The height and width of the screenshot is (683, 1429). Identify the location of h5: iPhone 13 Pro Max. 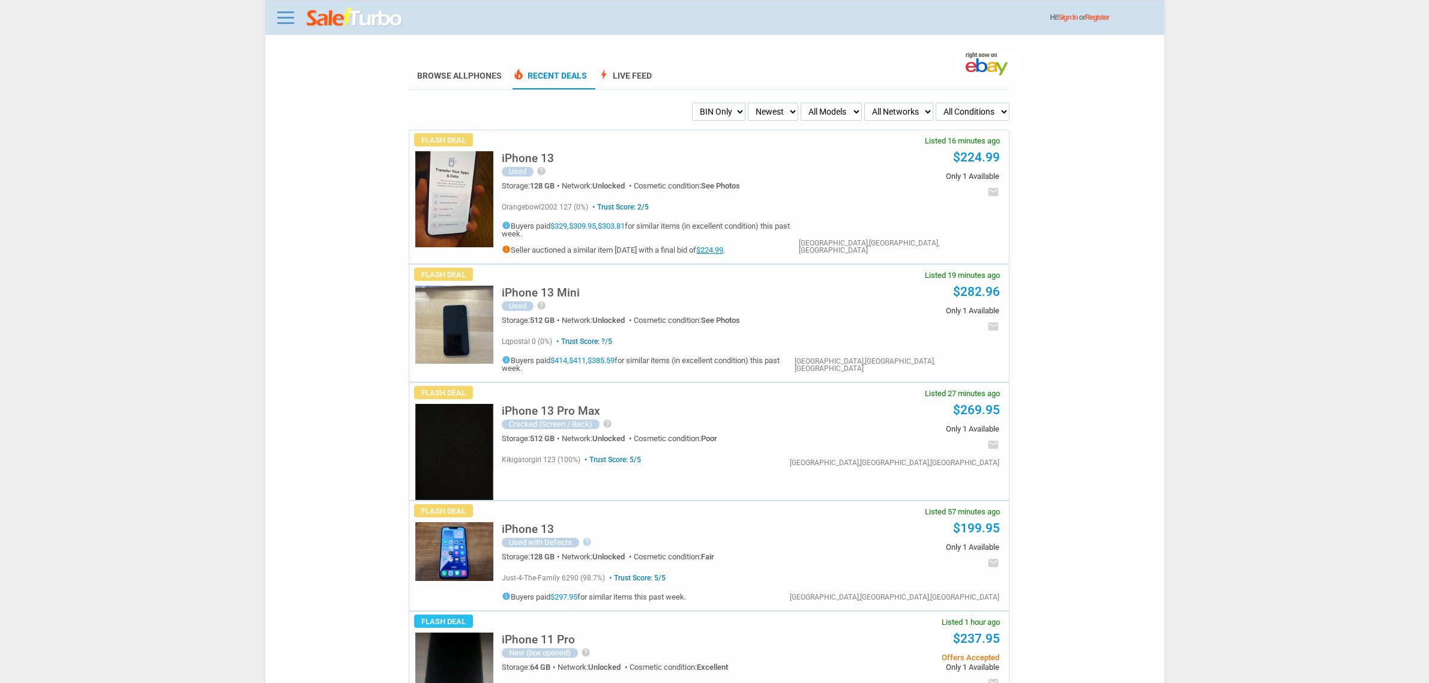
(551, 410).